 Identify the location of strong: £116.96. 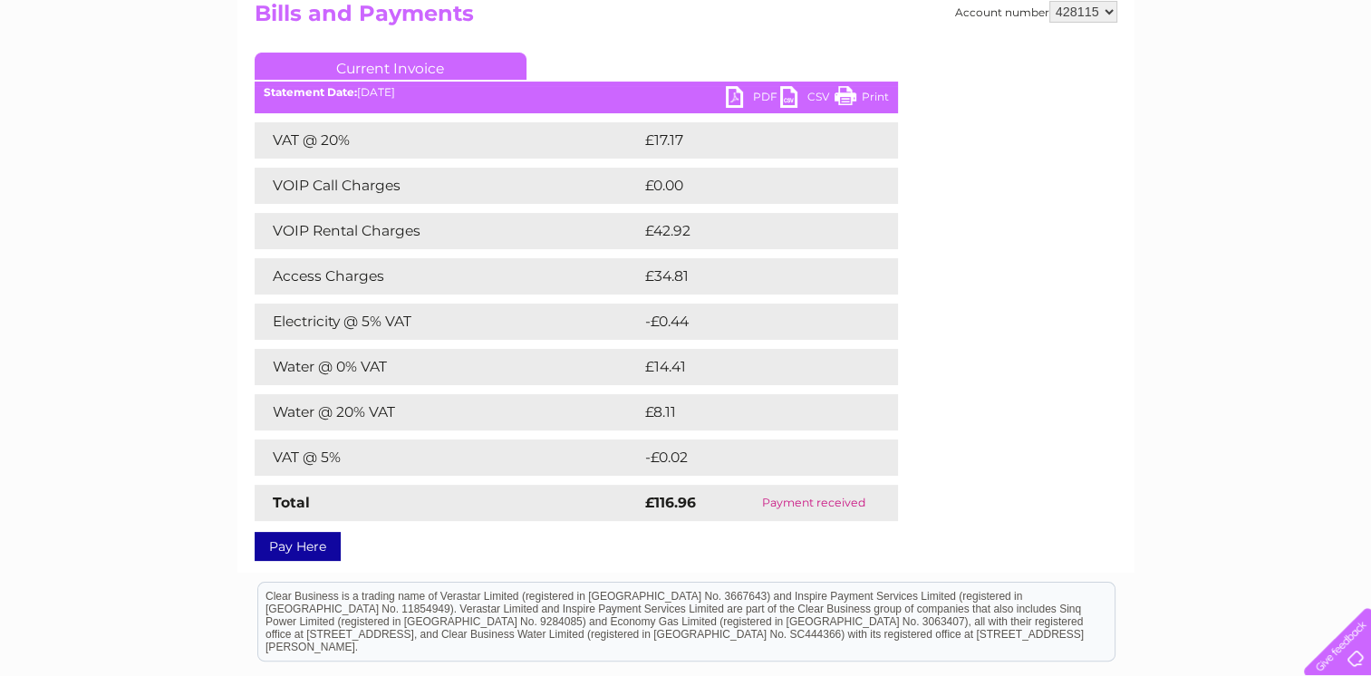
(671, 502).